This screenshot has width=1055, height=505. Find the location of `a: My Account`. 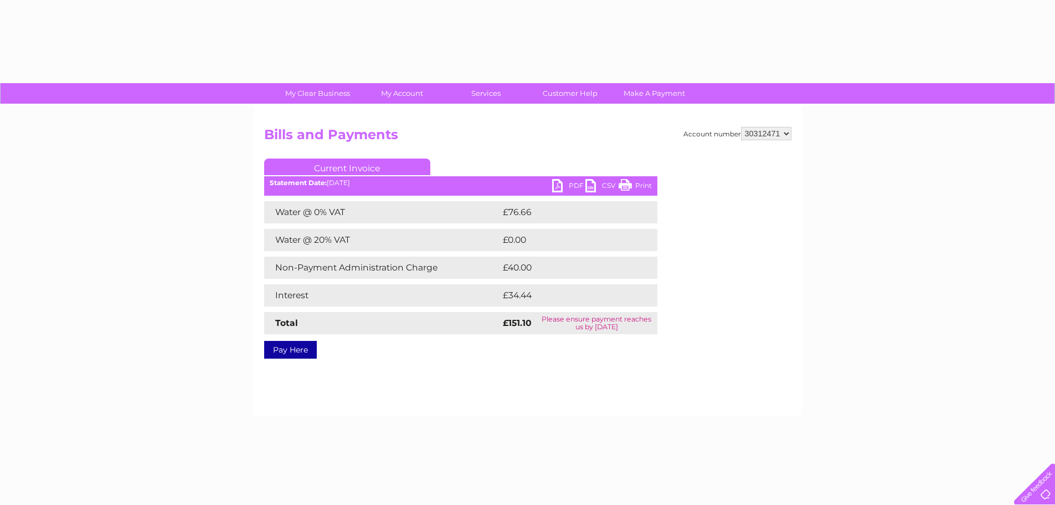

a: My Account is located at coordinates (402, 93).